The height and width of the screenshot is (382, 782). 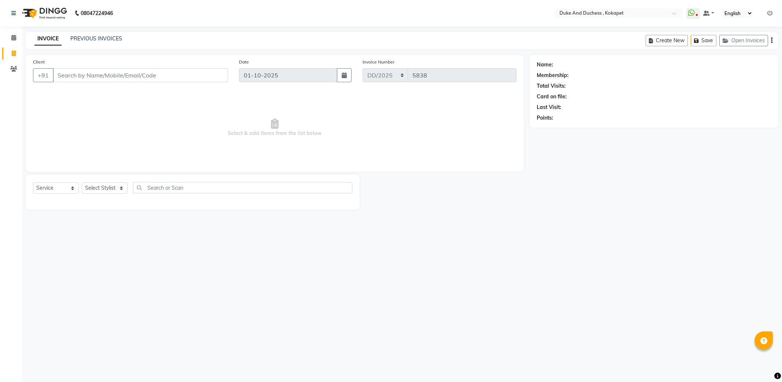 I want to click on a: INVOICE, so click(x=48, y=39).